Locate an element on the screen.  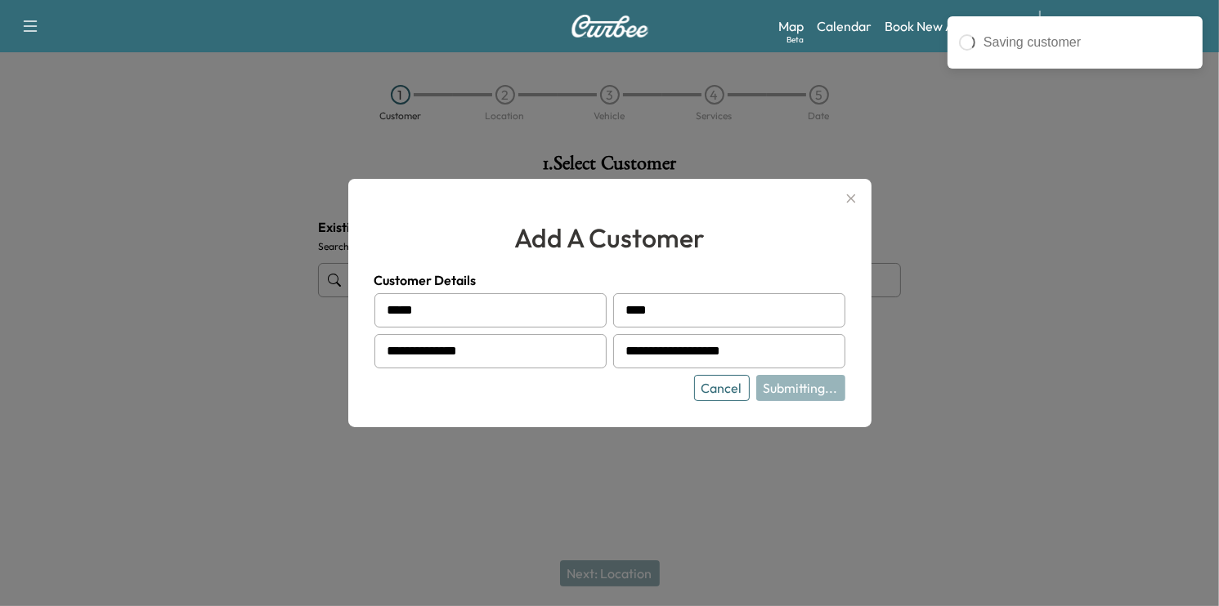
h4: Customer Details is located at coordinates (610, 280).